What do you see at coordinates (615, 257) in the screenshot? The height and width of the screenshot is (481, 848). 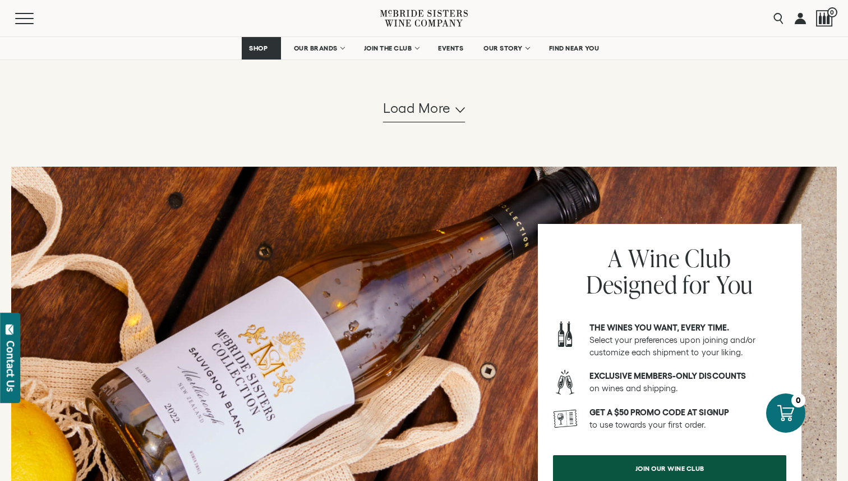 I see `span: A` at bounding box center [615, 257].